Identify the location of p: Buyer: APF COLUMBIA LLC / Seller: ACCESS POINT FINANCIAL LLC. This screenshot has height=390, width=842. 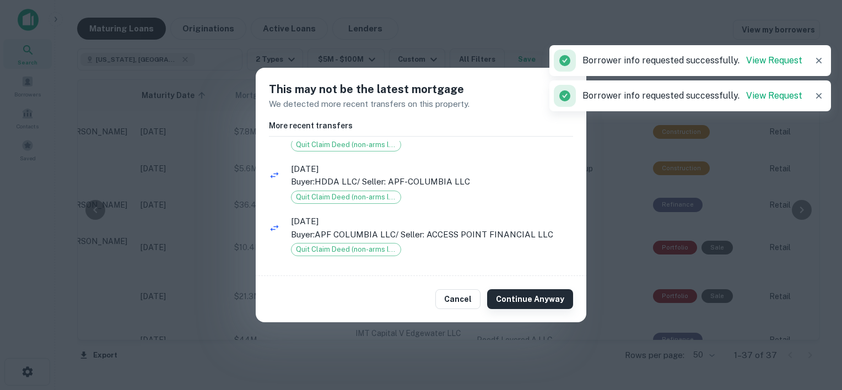
(432, 235).